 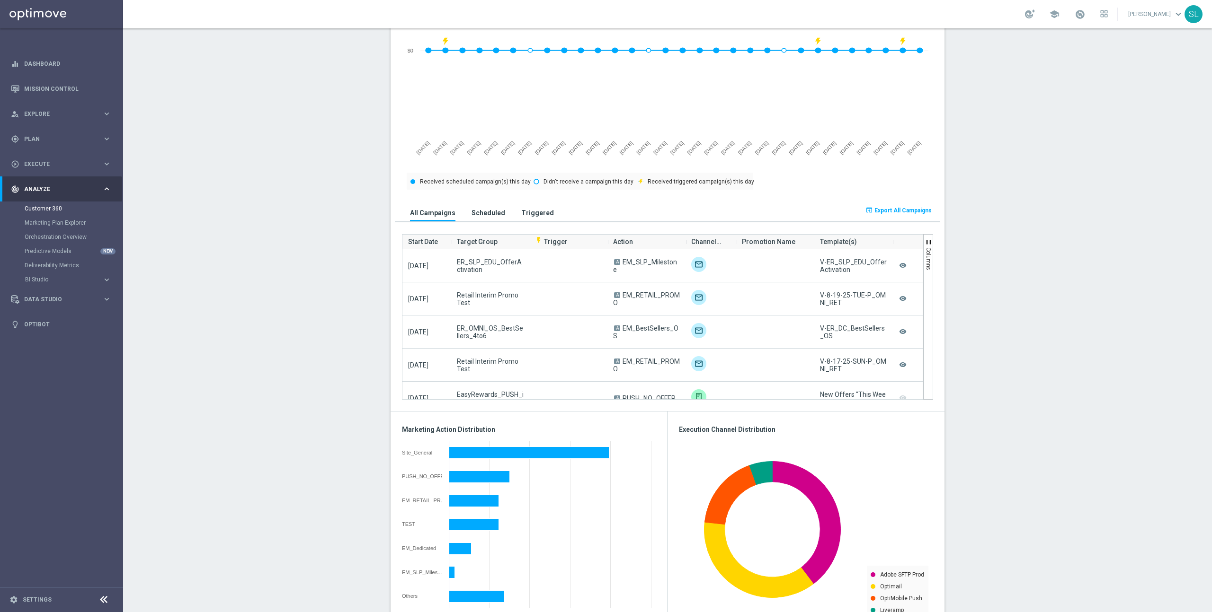 I want to click on button: track_changes Analyze keyboard_arrow_right, so click(x=61, y=189).